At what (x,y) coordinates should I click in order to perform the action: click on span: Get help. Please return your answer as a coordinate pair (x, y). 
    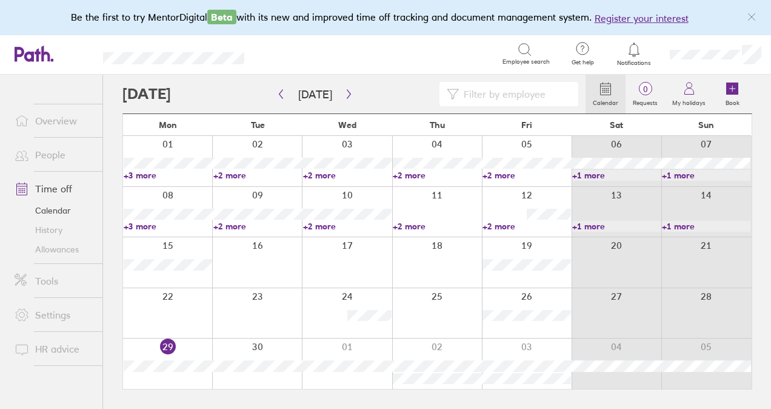
    Looking at the image, I should click on (583, 62).